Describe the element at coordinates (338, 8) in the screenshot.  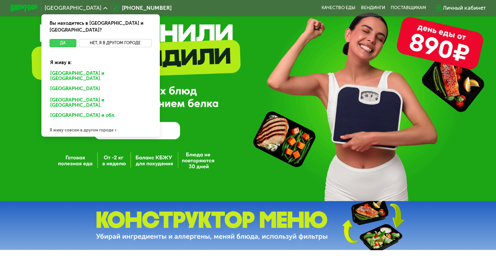
I see `a: Качество еды` at that location.